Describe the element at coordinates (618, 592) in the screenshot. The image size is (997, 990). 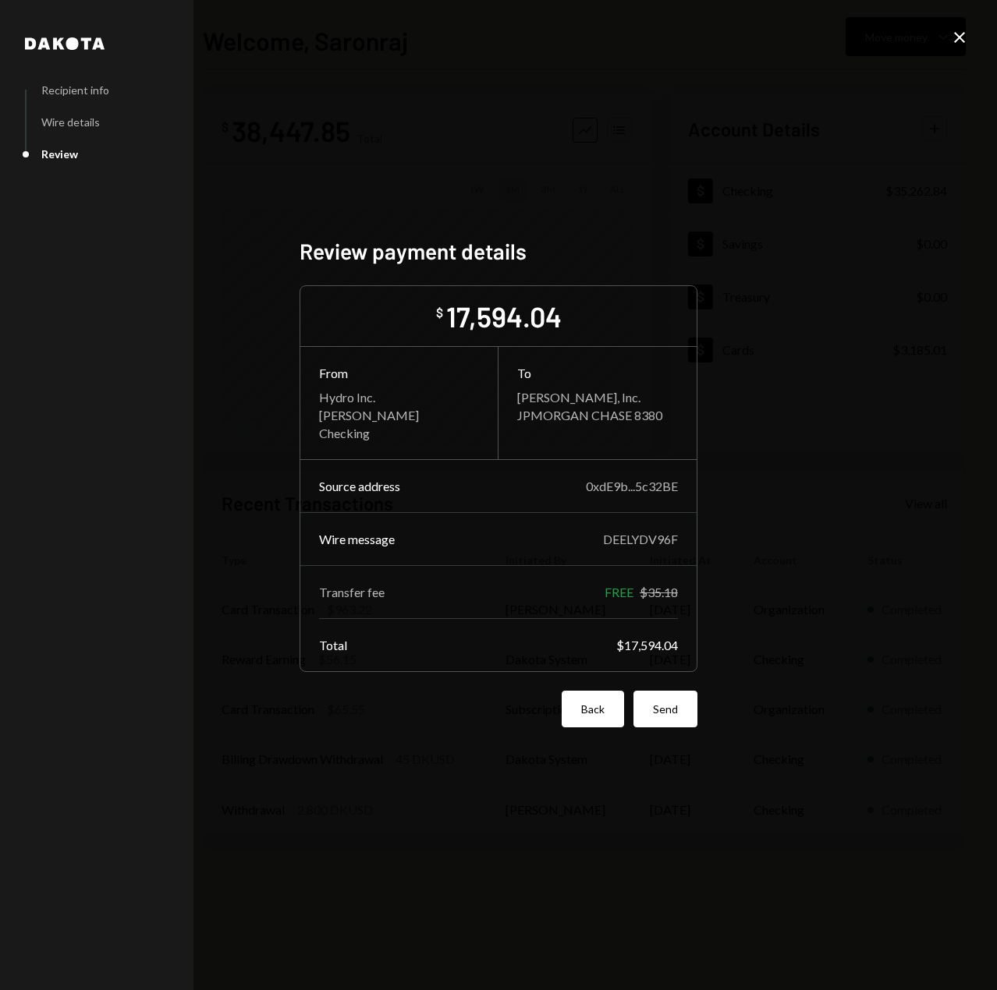
I see `div: FREE` at that location.